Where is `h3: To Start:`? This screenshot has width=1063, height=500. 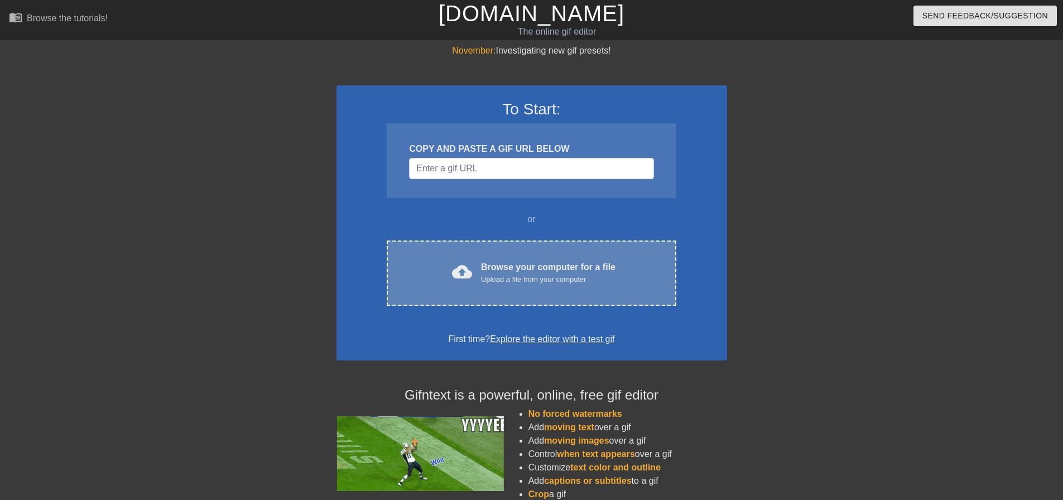
h3: To Start: is located at coordinates (532, 109).